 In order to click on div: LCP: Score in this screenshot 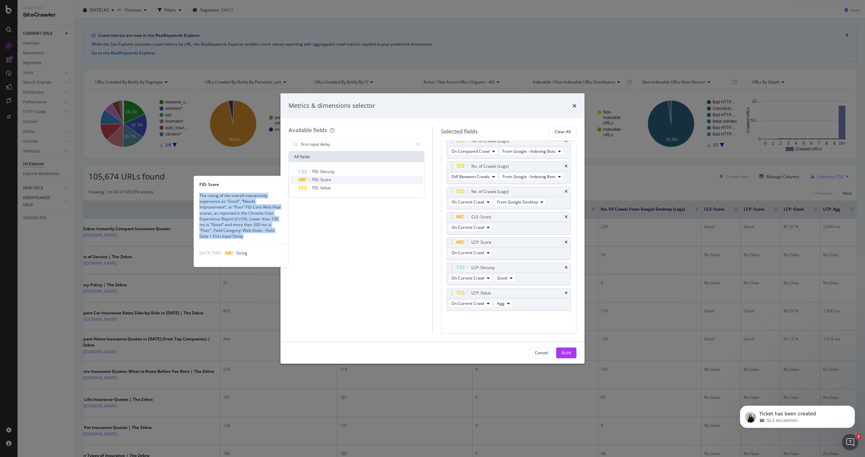, I will do `click(481, 242)`.